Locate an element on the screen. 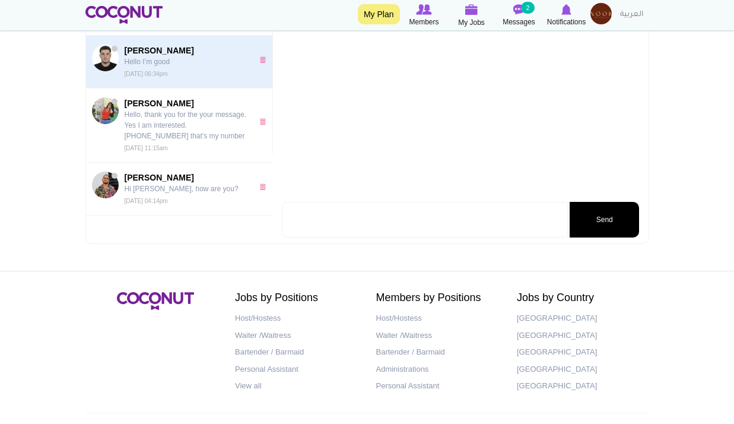 Image resolution: width=734 pixels, height=424 pixels. h2: Jobs by Country is located at coordinates (579, 298).